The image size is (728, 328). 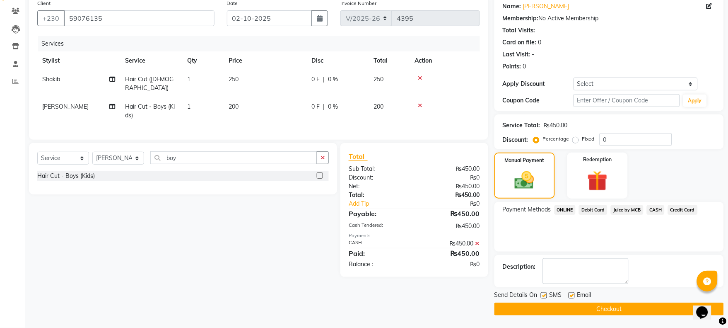 What do you see at coordinates (512, 6) in the screenshot?
I see `div: Name:` at bounding box center [512, 6].